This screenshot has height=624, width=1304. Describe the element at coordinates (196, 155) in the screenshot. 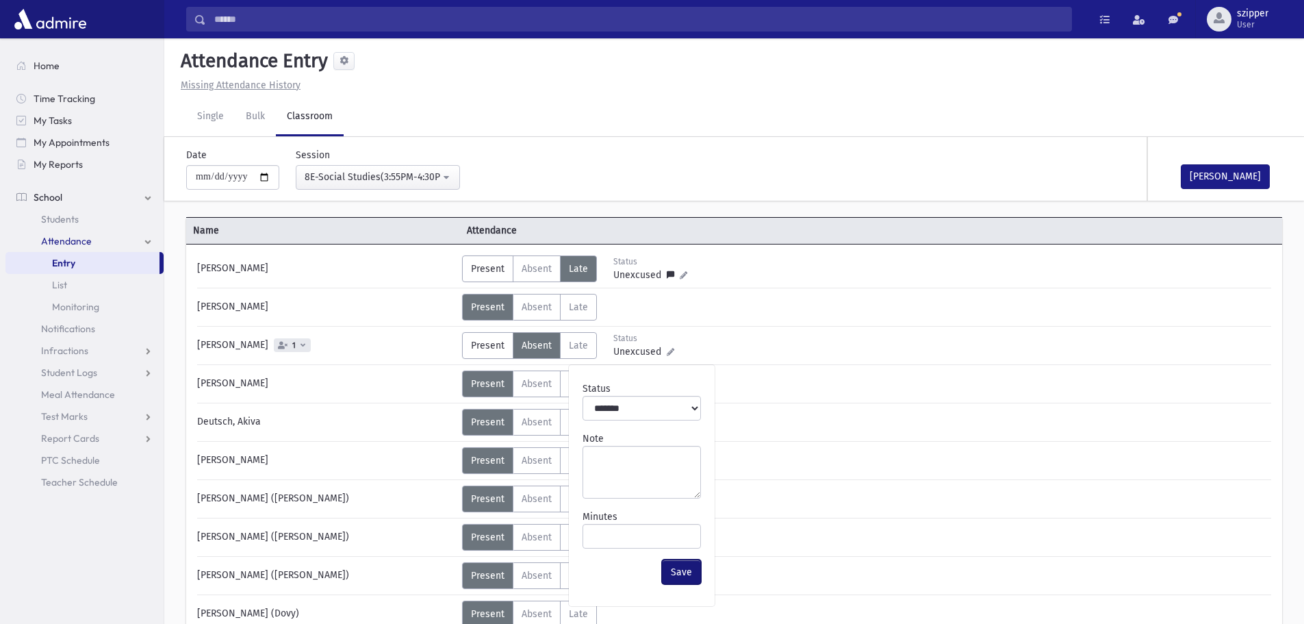

I see `label: Date` at that location.